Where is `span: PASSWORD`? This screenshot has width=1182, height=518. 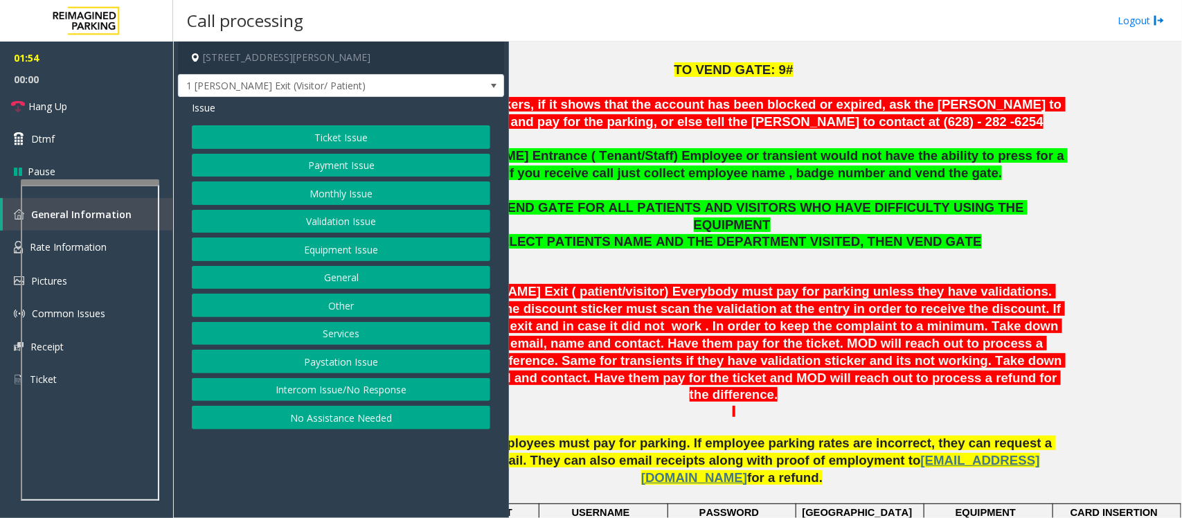
span: PASSWORD is located at coordinates (729, 512).